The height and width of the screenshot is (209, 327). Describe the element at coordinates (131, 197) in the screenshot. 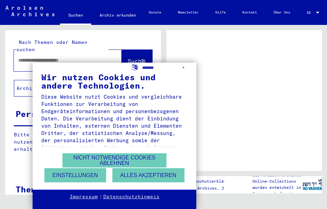

I see `a: Datenschutzhinweis` at that location.